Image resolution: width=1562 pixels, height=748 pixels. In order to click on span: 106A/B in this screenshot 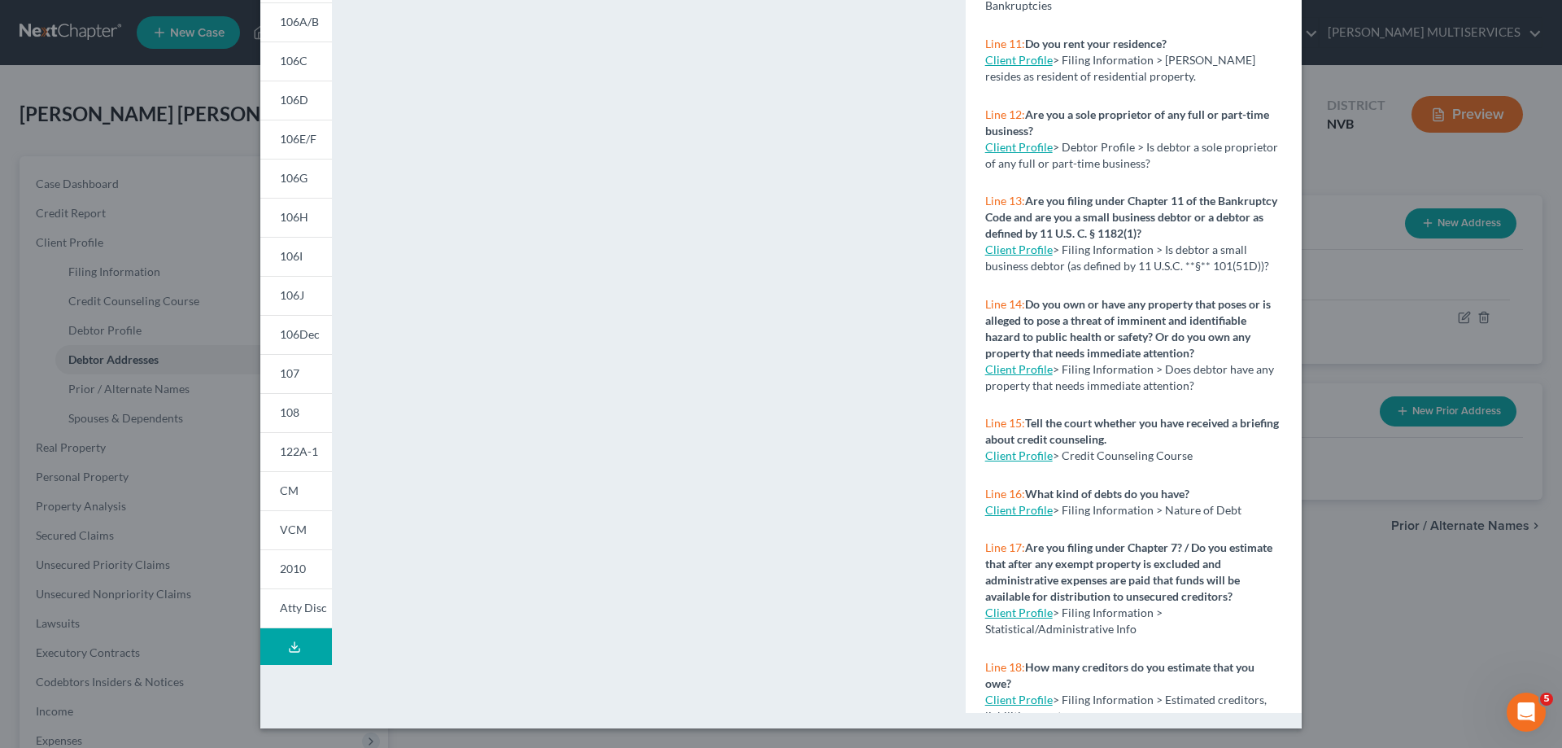, I will do `click(299, 21)`.